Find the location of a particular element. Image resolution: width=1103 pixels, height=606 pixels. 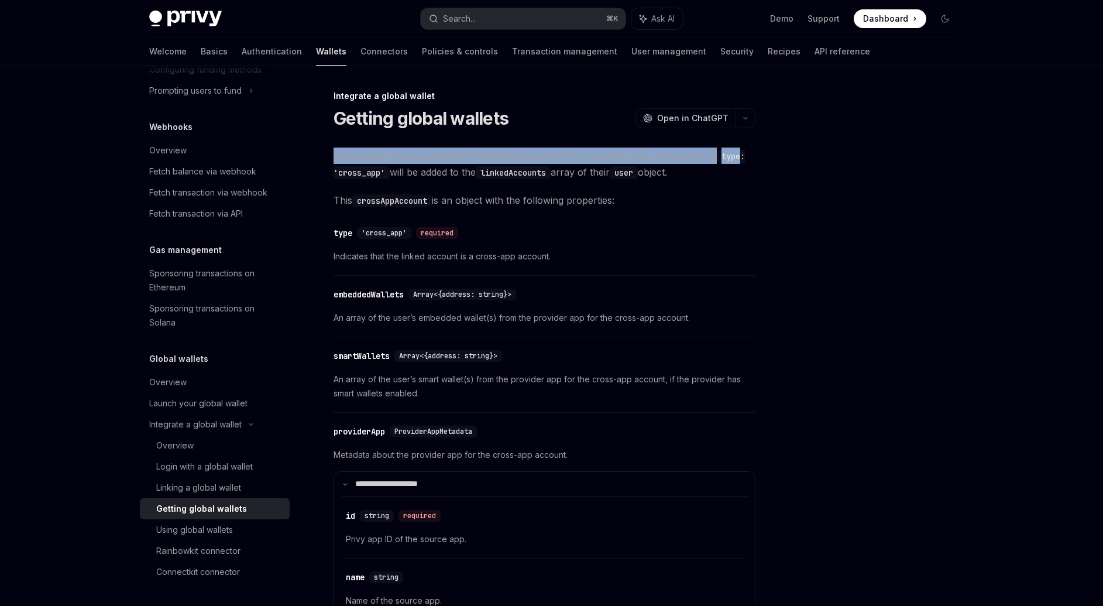

span: Once a user has successfully linked their account from a provider app, an account of will be adde... is located at coordinates (544, 164).